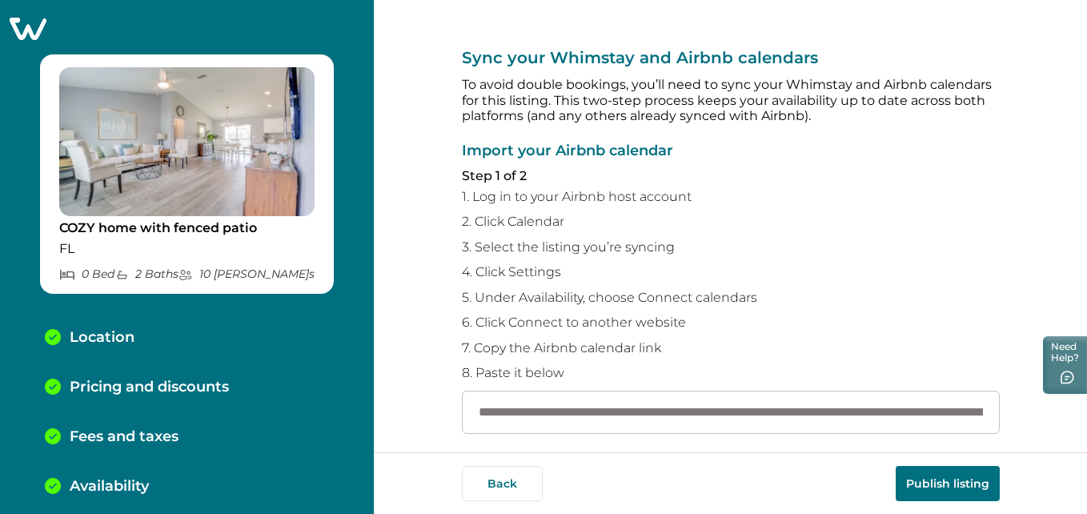 Image resolution: width=1087 pixels, height=514 pixels. I want to click on p: 6. Click Connect to another website, so click(731, 323).